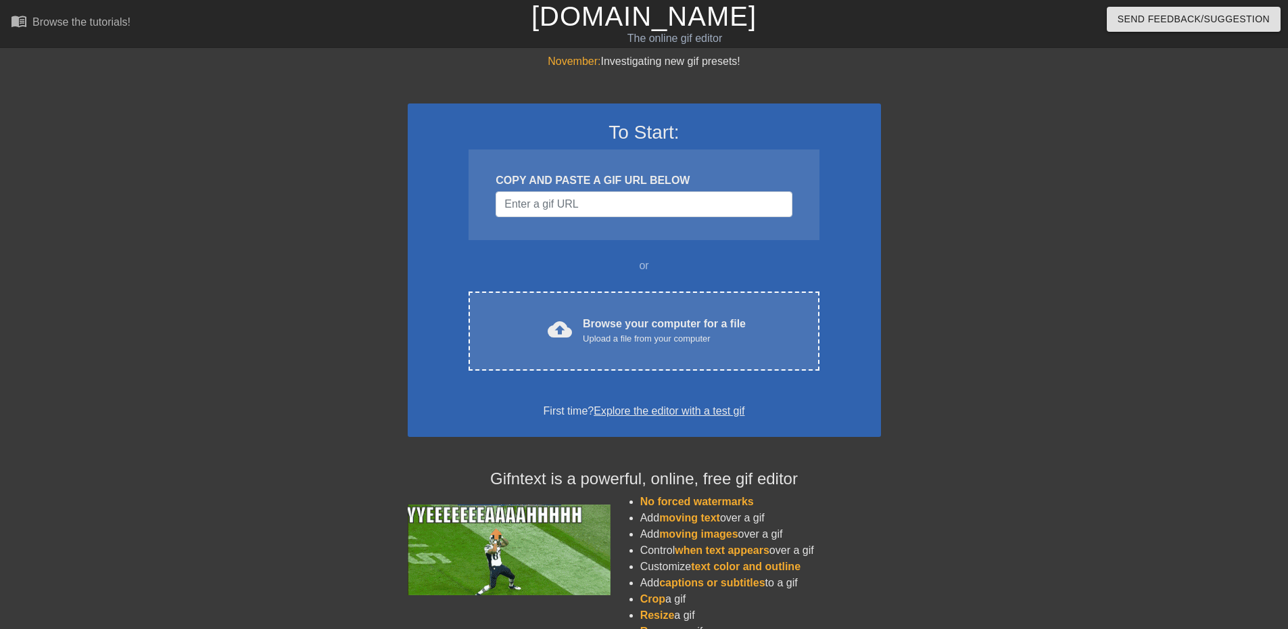 The height and width of the screenshot is (629, 1288). Describe the element at coordinates (746, 566) in the screenshot. I see `span: text color and outline` at that location.